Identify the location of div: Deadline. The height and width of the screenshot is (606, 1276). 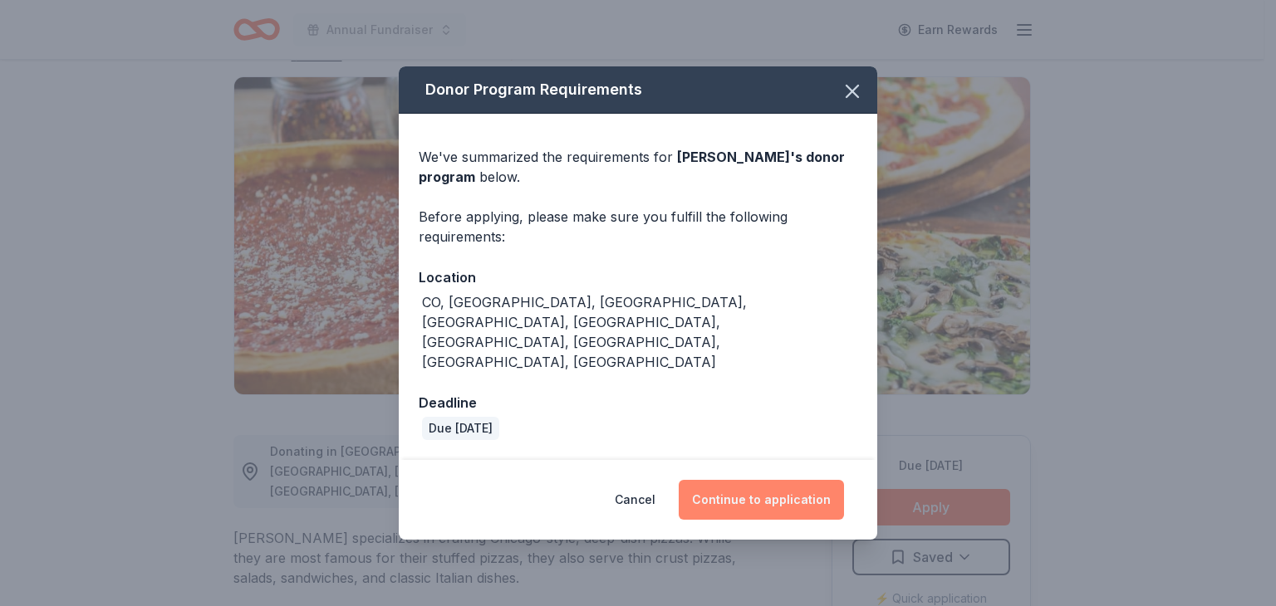
(638, 403).